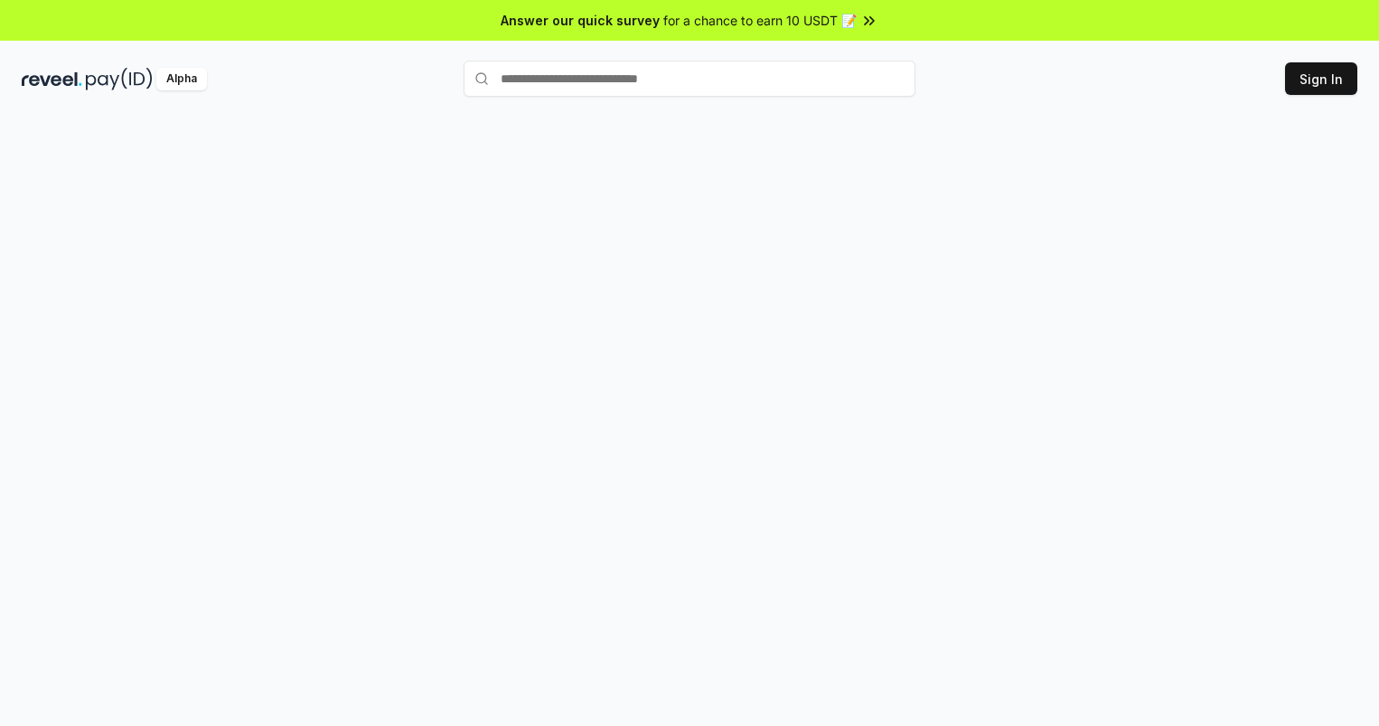  Describe the element at coordinates (182, 79) in the screenshot. I see `div: Alpha` at that location.